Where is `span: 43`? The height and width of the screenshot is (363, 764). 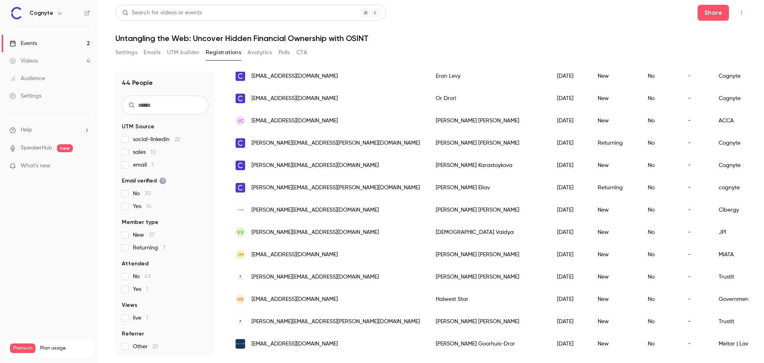 span: 43 is located at coordinates (147, 276).